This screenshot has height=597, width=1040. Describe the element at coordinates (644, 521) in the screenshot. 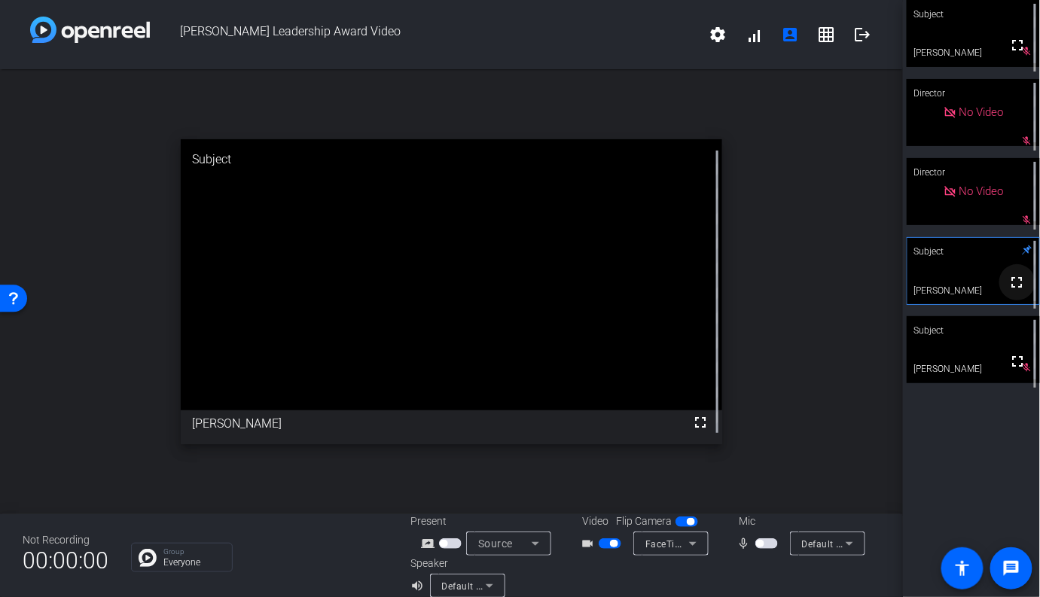

I see `span: Flip Camera` at that location.